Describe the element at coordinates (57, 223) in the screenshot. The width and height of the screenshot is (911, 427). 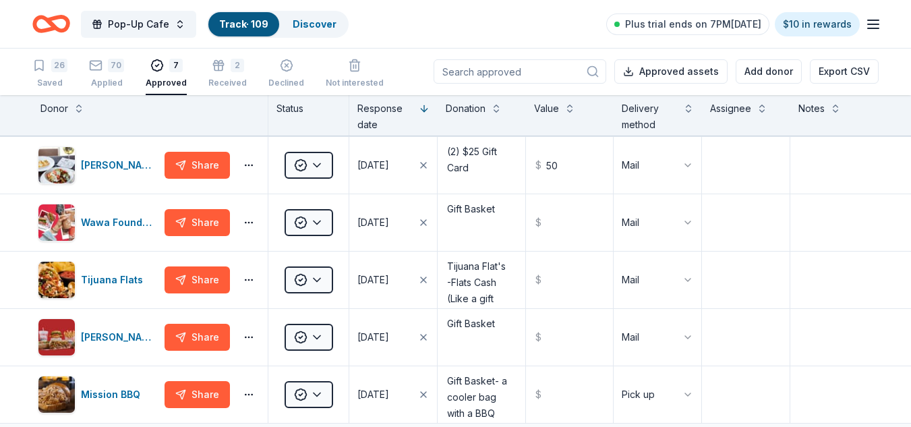
I see `img: Image for Wawa Foundation` at that location.